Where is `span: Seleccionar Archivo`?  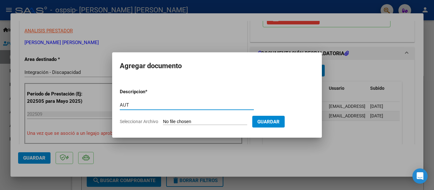 span: Seleccionar Archivo is located at coordinates (139, 122).